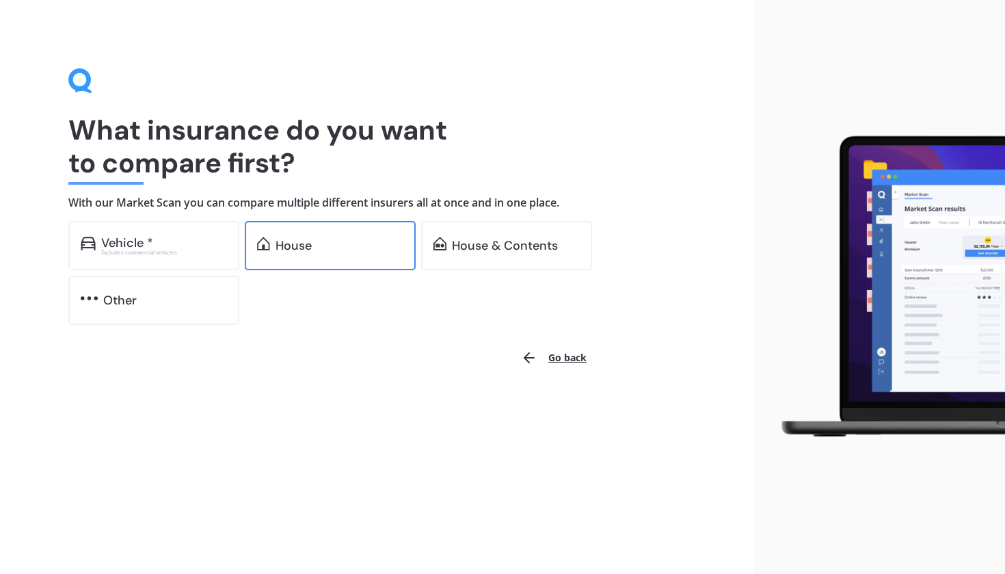 Image resolution: width=1005 pixels, height=574 pixels. Describe the element at coordinates (505, 246) in the screenshot. I see `div: House & Contents` at that location.